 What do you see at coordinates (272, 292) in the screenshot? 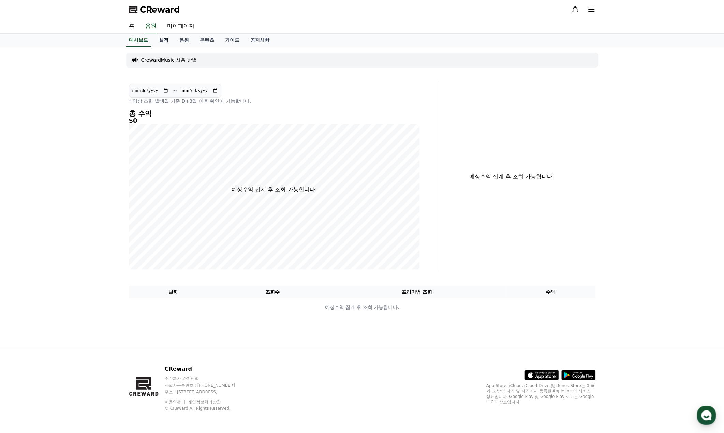
I see `th: 조회수` at bounding box center [272, 292].